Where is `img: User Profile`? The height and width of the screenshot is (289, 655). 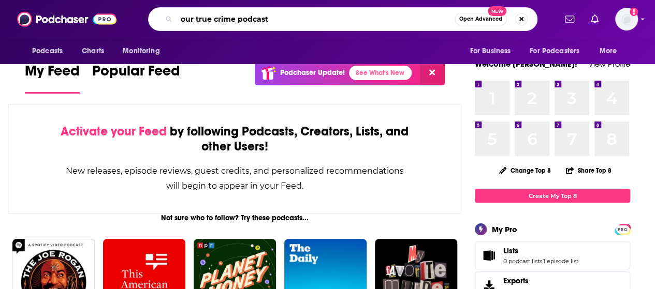
img: User Profile is located at coordinates (627, 19).